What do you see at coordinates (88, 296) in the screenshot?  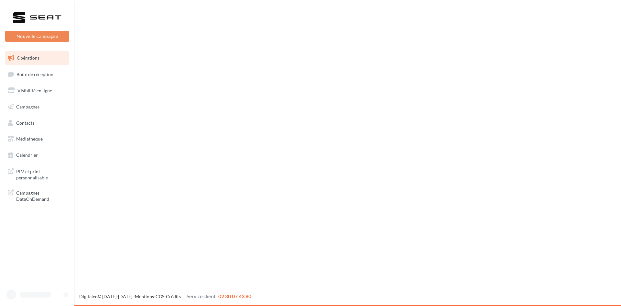 I see `a: Digitaleo` at bounding box center [88, 296].